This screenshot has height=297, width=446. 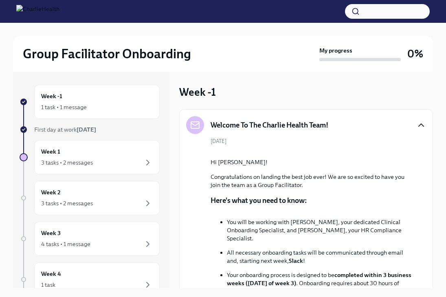 I want to click on p: Here's what you need to know:, so click(x=258, y=200).